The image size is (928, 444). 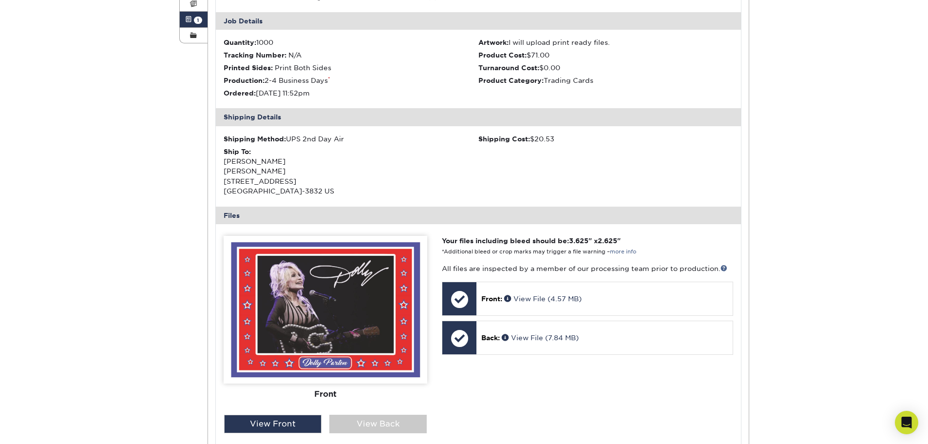 What do you see at coordinates (351, 42) in the screenshot?
I see `li: 1000` at bounding box center [351, 42].